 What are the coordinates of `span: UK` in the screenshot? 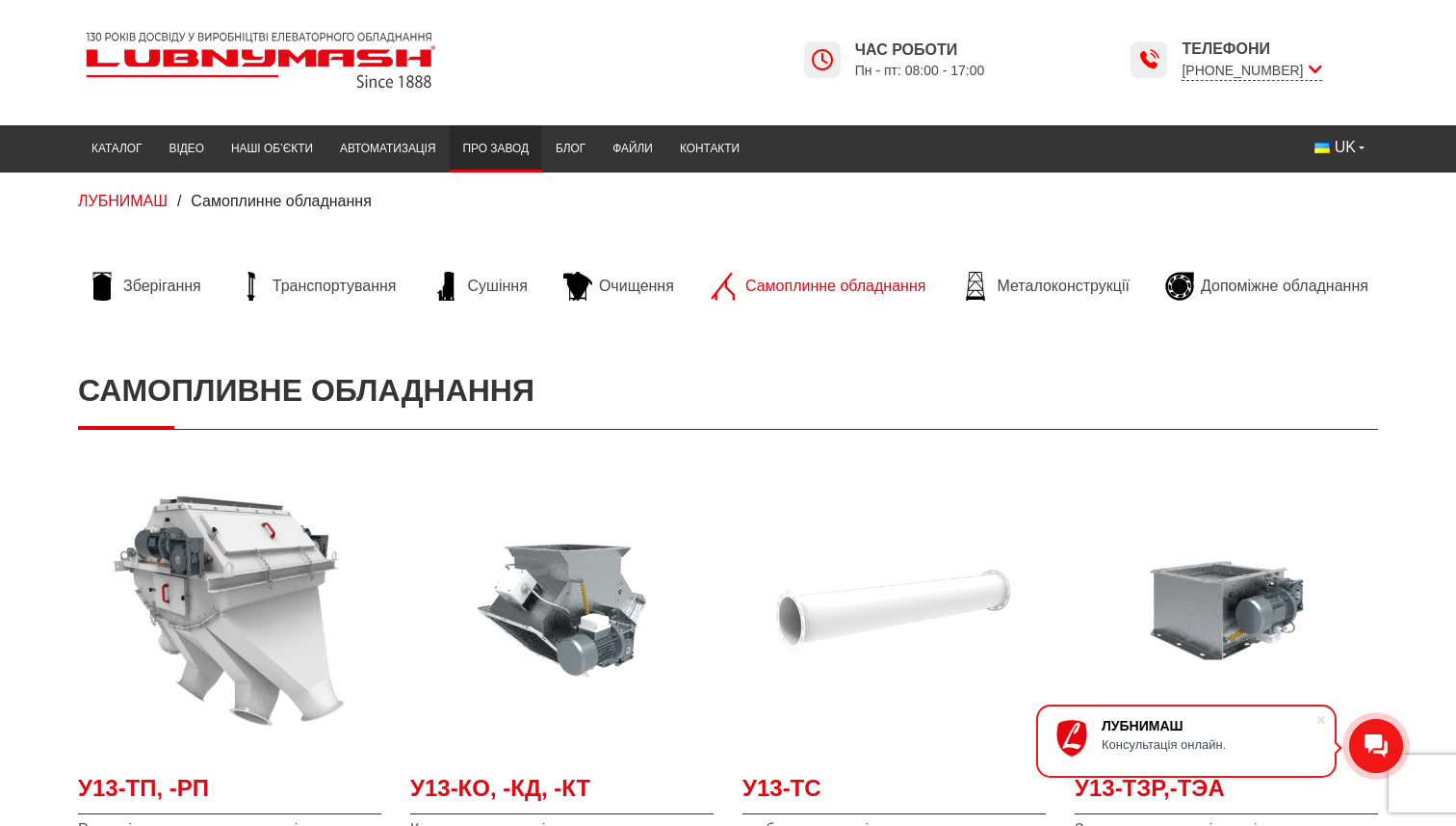 It's located at (1346, 147).